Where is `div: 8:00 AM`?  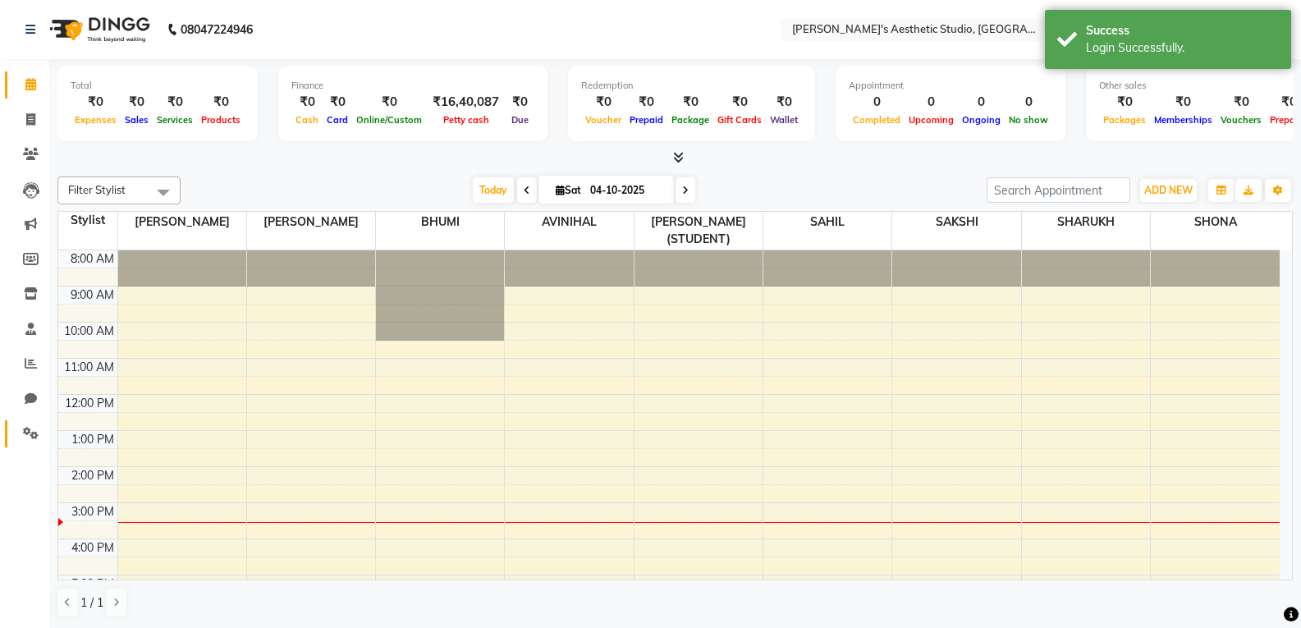 div: 8:00 AM is located at coordinates (92, 259).